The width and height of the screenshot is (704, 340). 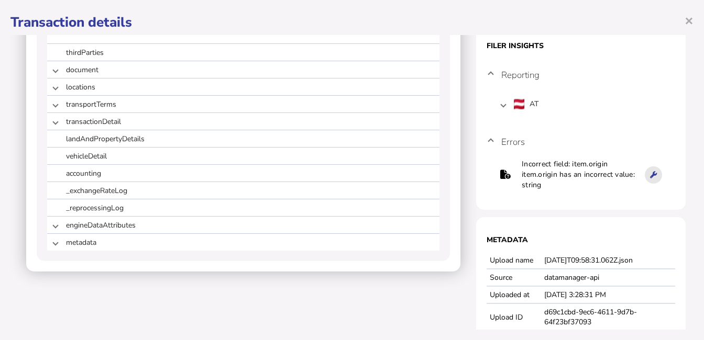 I want to click on span: locations, so click(x=156, y=87).